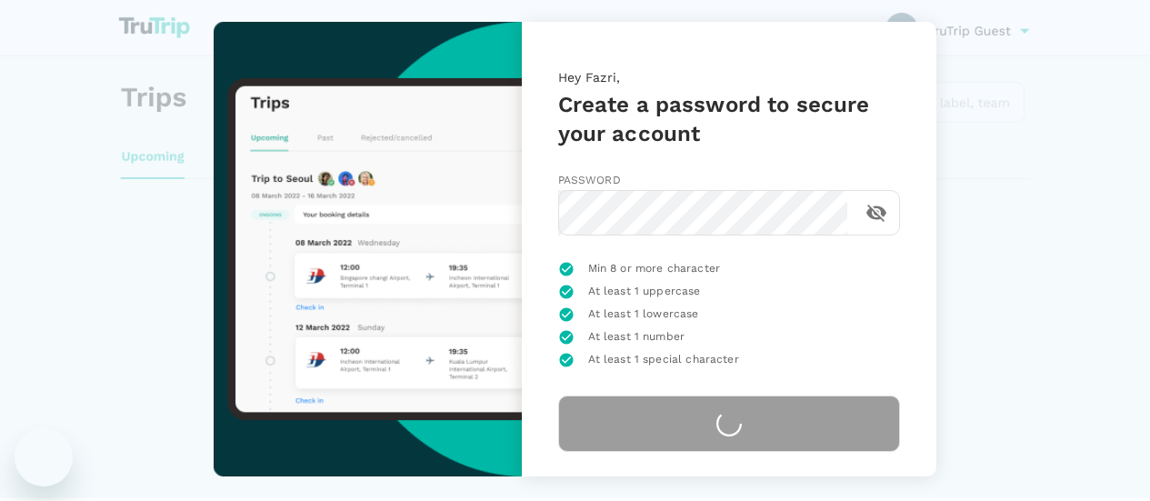 This screenshot has height=501, width=1150. What do you see at coordinates (367, 249) in the screenshot?
I see `img: trutrip-set-password` at bounding box center [367, 249].